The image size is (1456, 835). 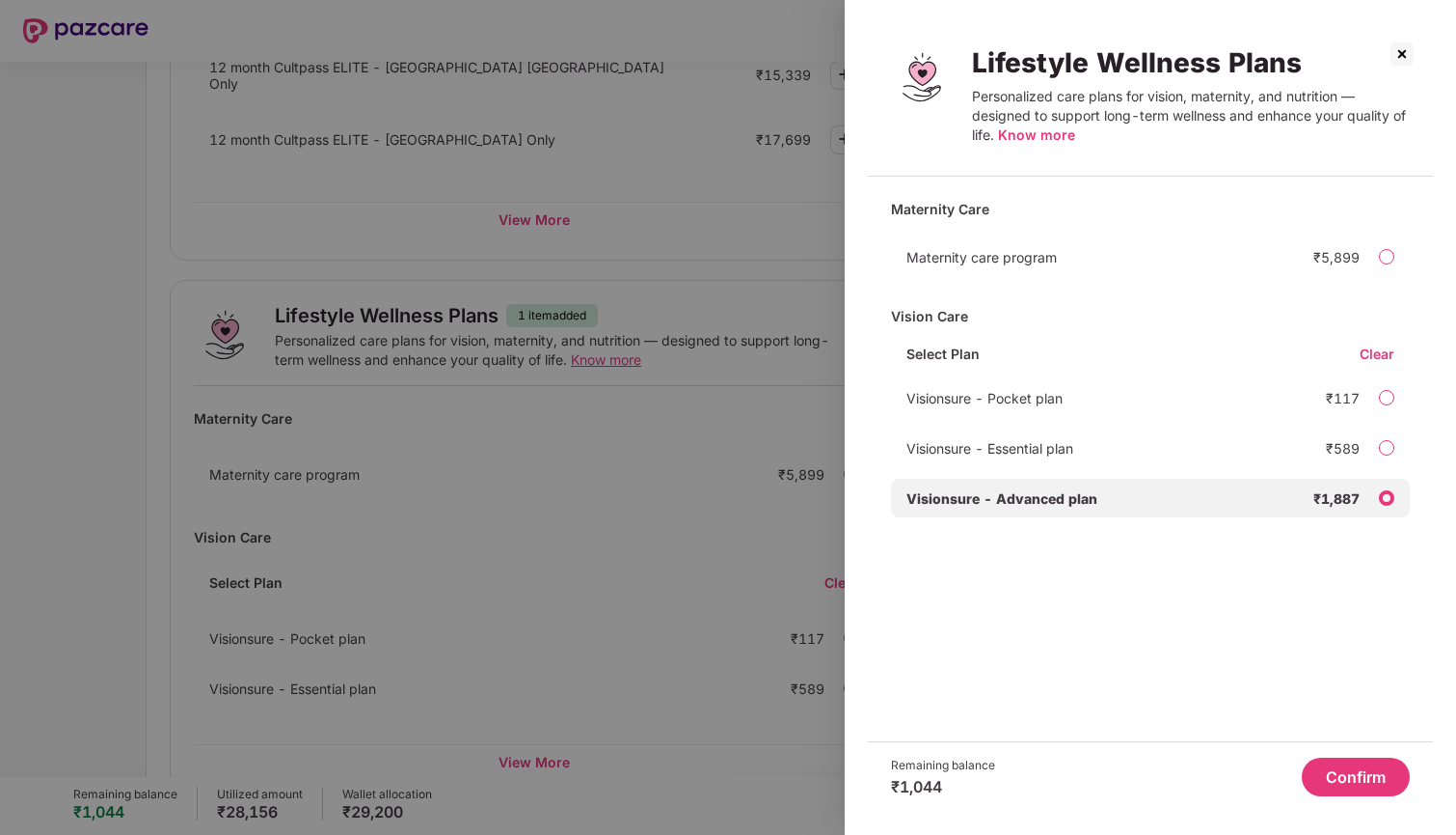 I want to click on div: ₹117, so click(x=1343, y=398).